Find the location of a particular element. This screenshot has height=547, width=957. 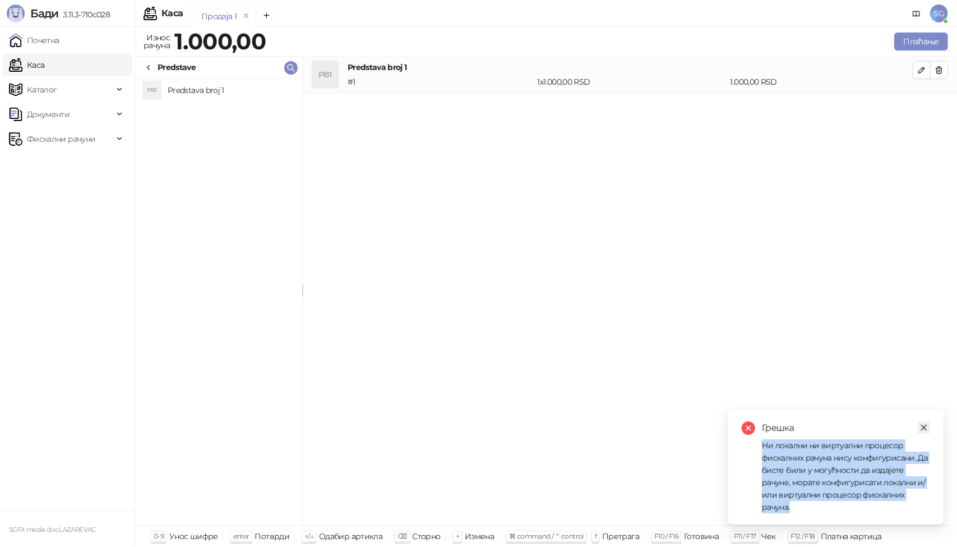

img: Logo is located at coordinates (16, 13).